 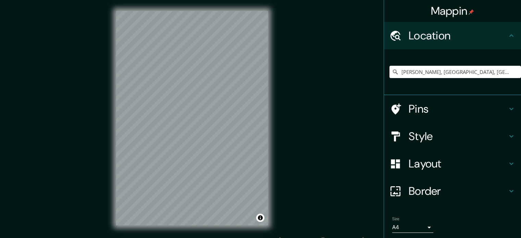 What do you see at coordinates (413, 228) in the screenshot?
I see `div: A4` at bounding box center [413, 228].